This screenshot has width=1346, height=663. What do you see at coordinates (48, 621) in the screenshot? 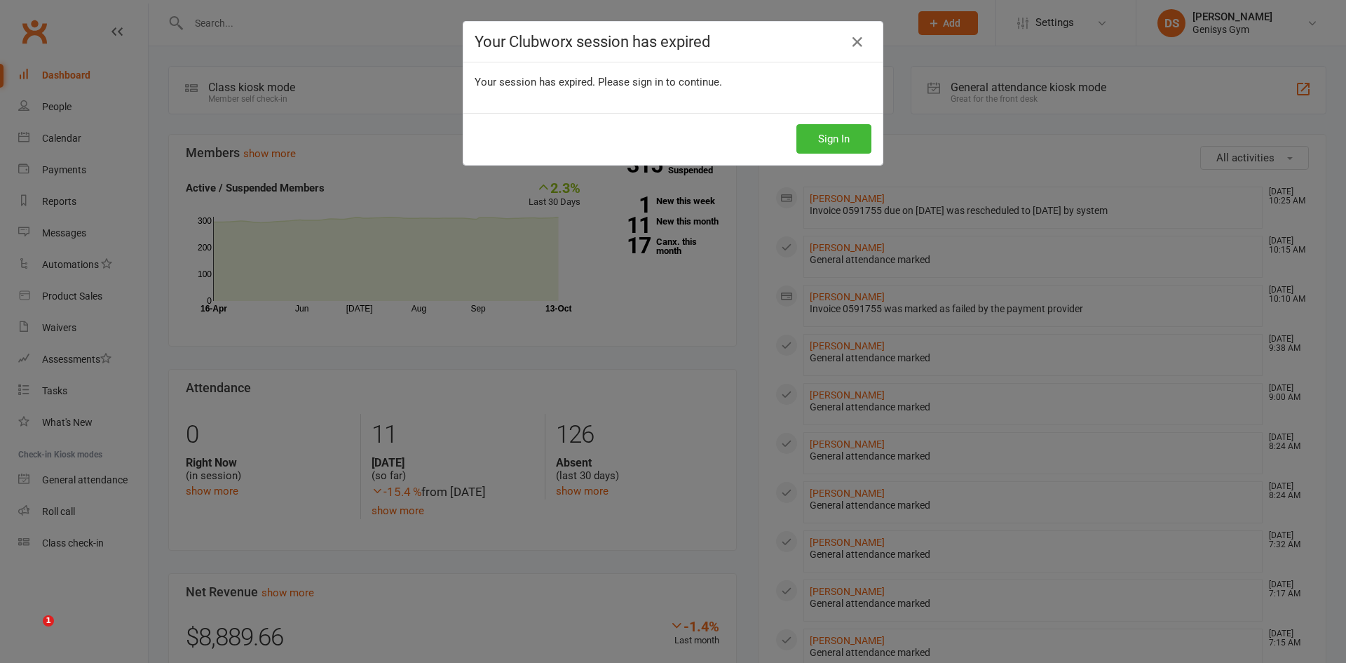
I see `span: 1` at bounding box center [48, 621].